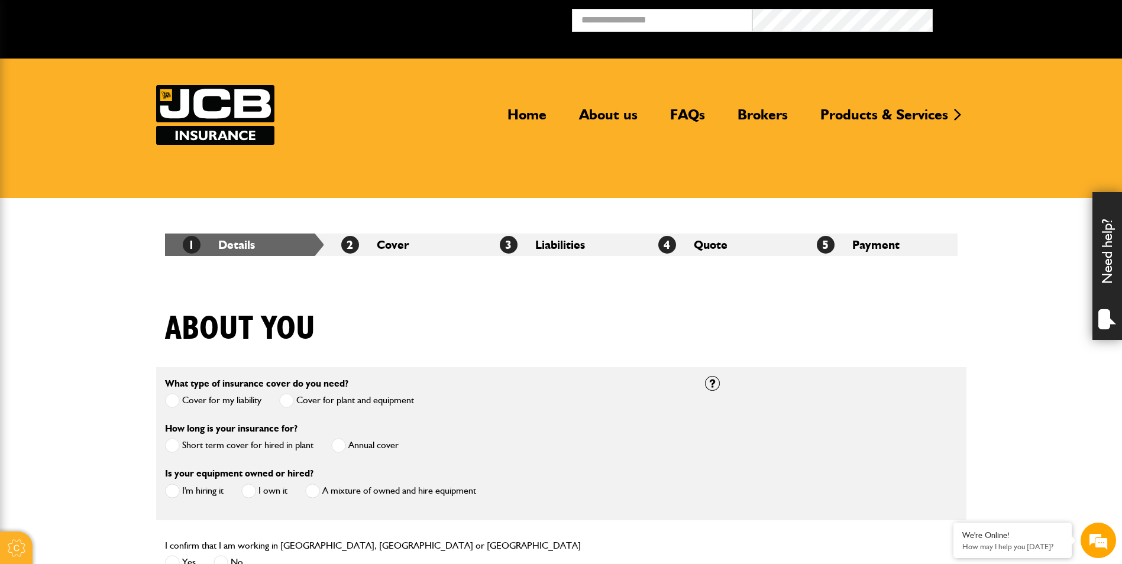  I want to click on span: 1, so click(192, 245).